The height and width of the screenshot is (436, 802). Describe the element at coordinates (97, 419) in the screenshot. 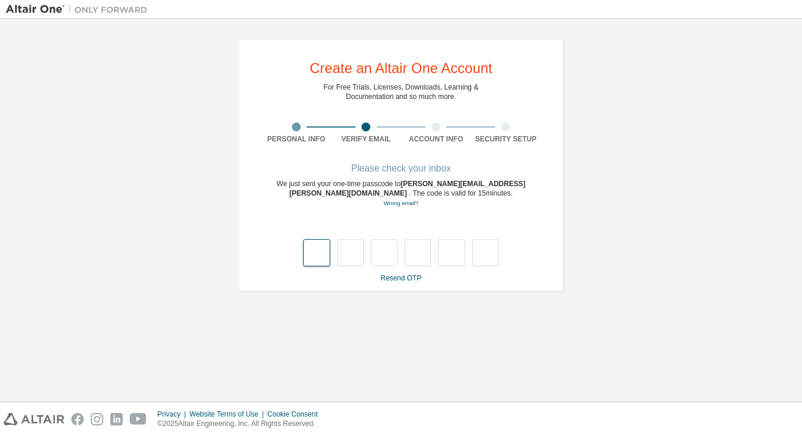

I see `img: instagram.svg` at that location.